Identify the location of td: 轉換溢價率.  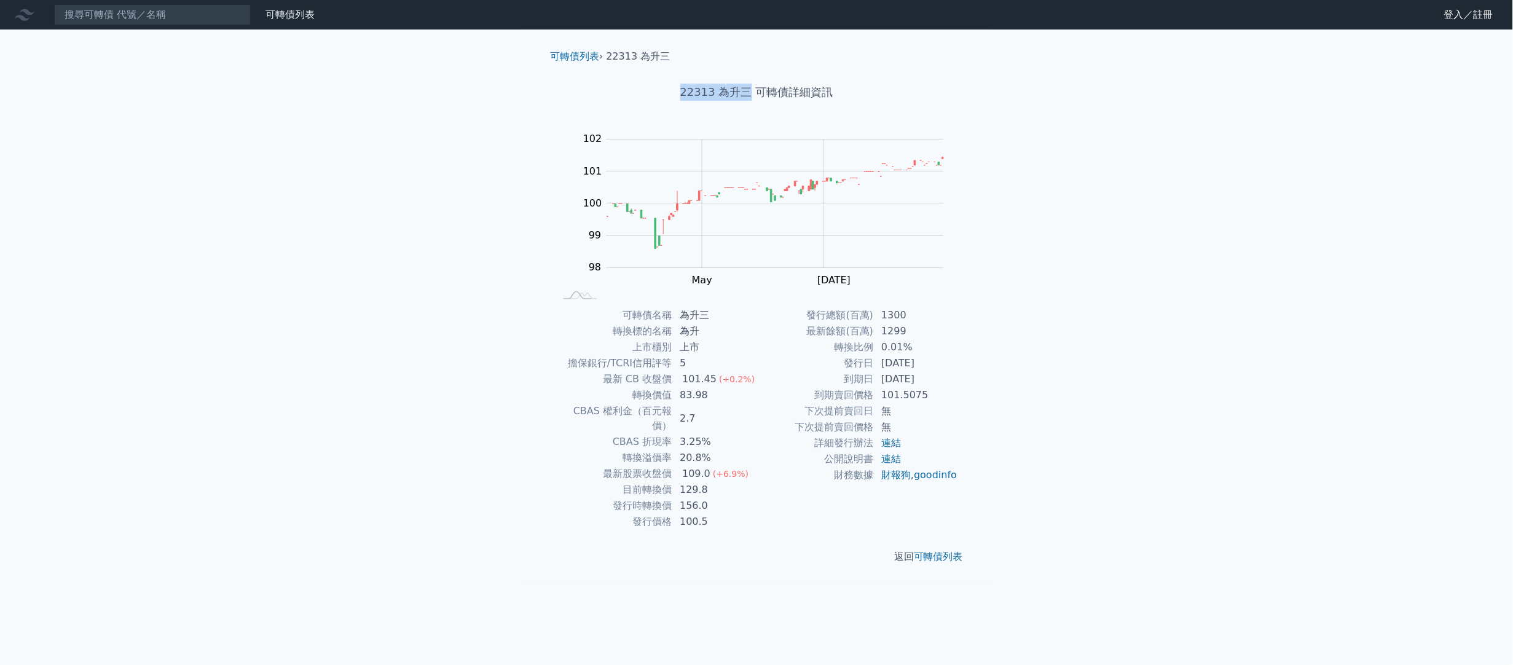
(613, 458).